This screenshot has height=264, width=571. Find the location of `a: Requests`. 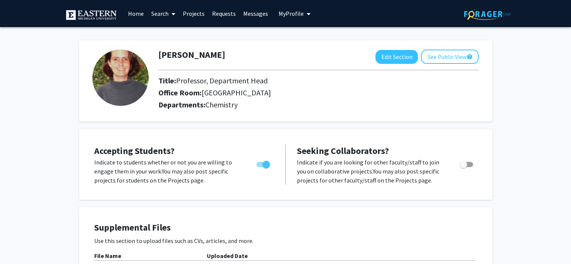

a: Requests is located at coordinates (223, 14).